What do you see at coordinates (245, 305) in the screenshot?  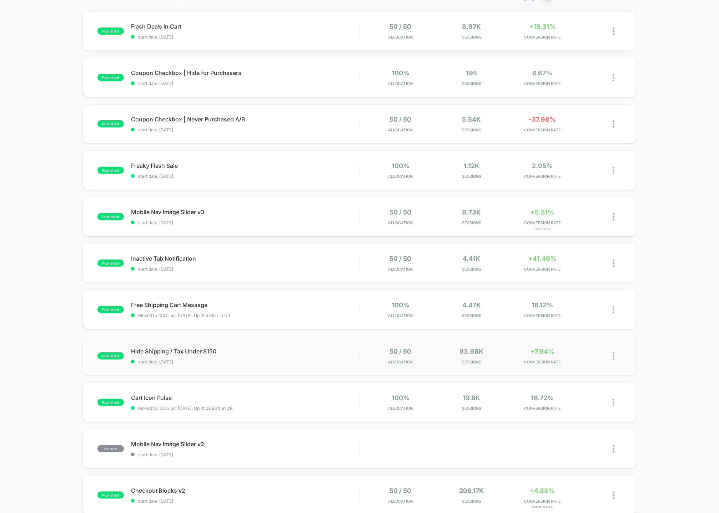 I see `span: Free Shipping Cart Message` at bounding box center [245, 305].